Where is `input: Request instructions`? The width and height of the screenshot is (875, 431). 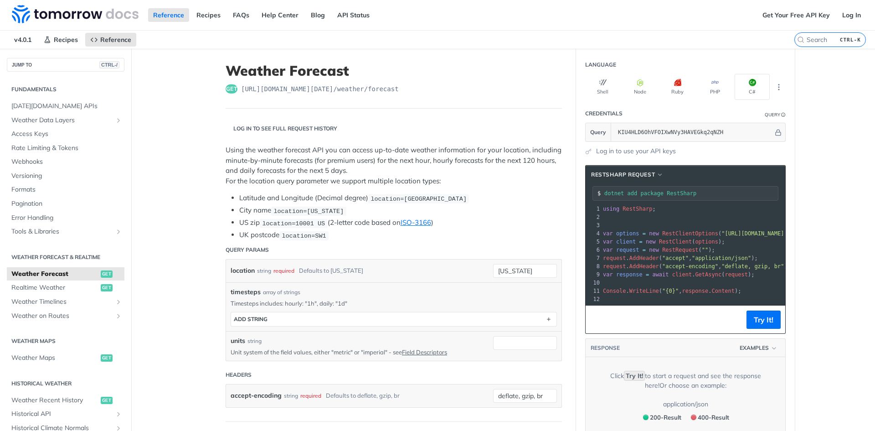
input: Request instructions is located at coordinates (691, 193).